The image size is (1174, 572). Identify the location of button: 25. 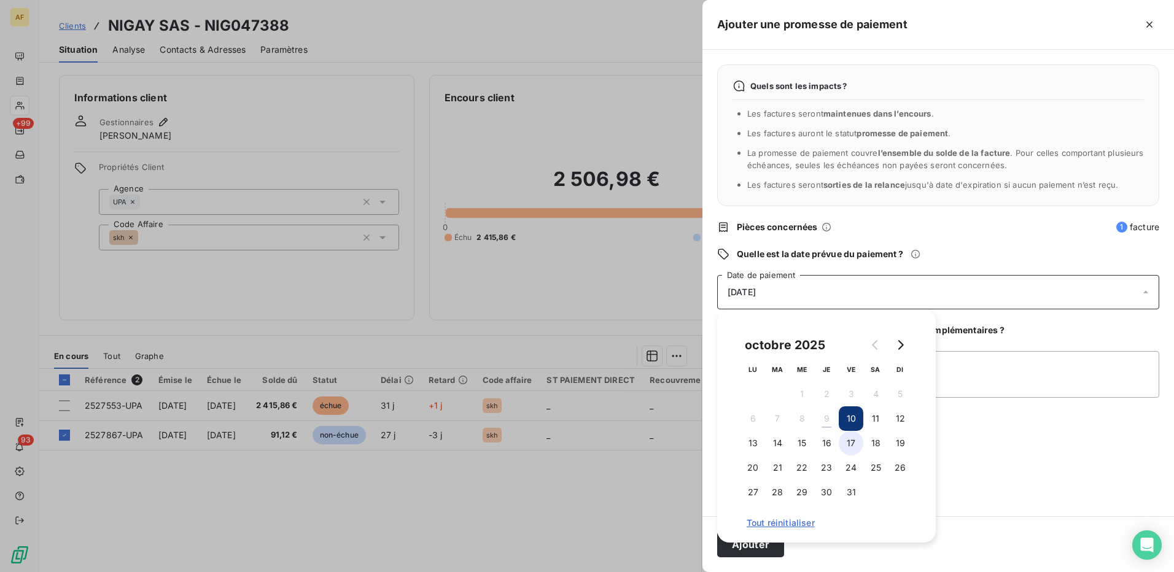
(875, 468).